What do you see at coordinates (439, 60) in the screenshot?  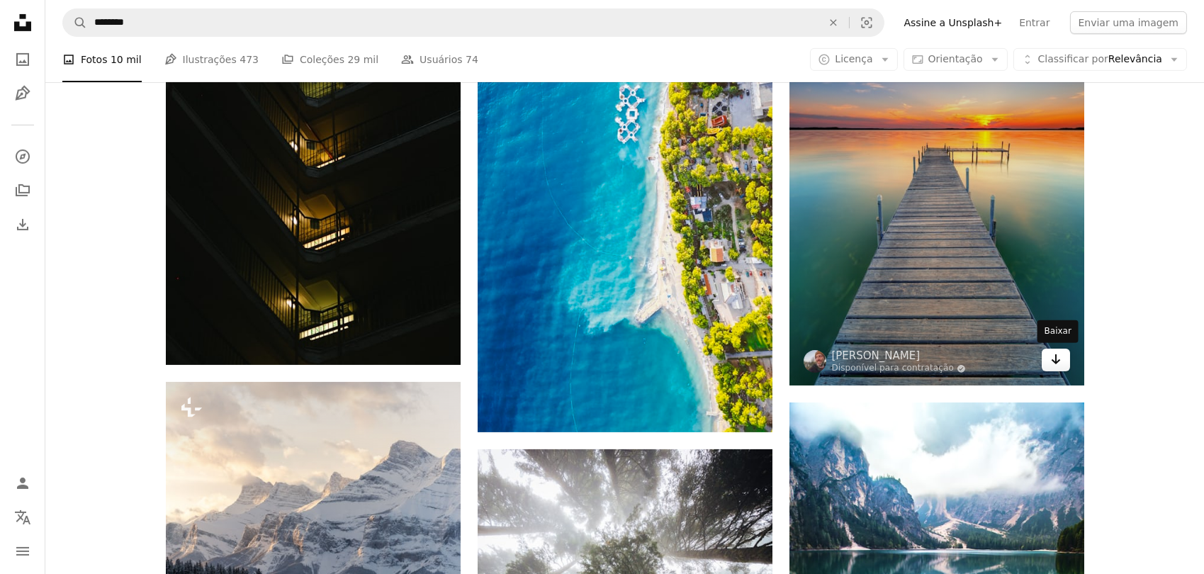 I see `a: Usuários 74` at bounding box center [439, 60].